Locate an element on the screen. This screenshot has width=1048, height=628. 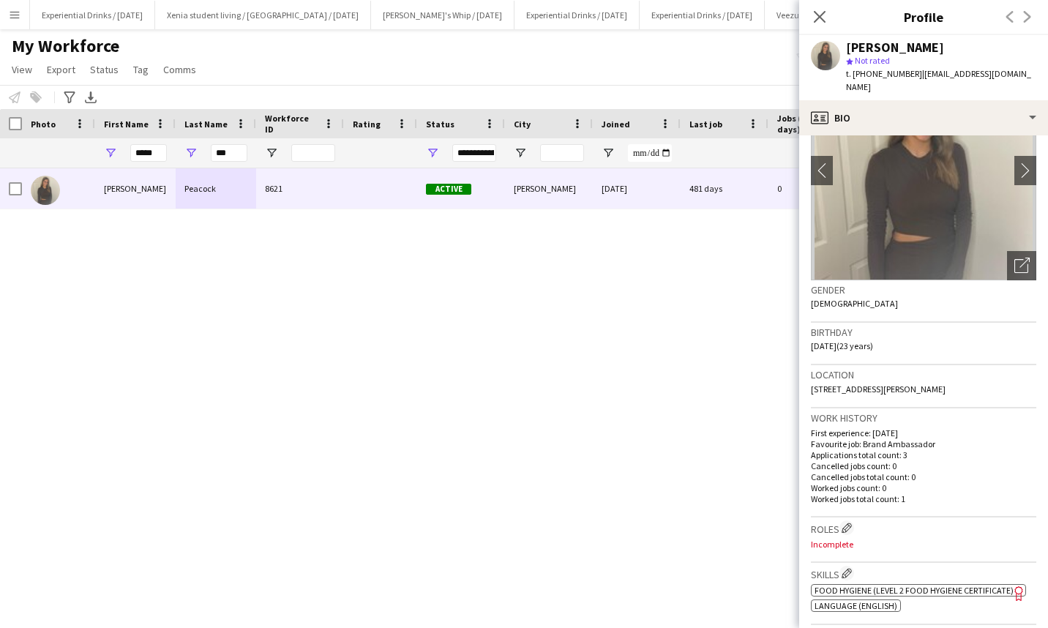
a: View is located at coordinates (22, 70).